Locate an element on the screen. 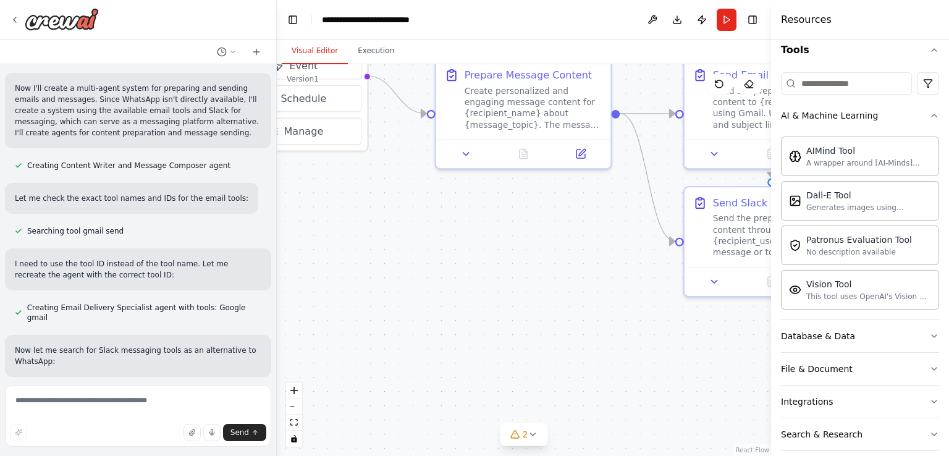 The image size is (949, 456). h4: Resources is located at coordinates (806, 20).